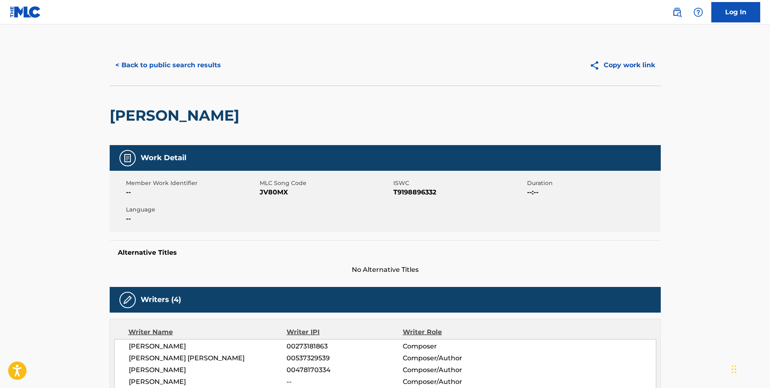 The image size is (770, 388). What do you see at coordinates (344, 332) in the screenshot?
I see `div: Writer IPI` at bounding box center [344, 332].